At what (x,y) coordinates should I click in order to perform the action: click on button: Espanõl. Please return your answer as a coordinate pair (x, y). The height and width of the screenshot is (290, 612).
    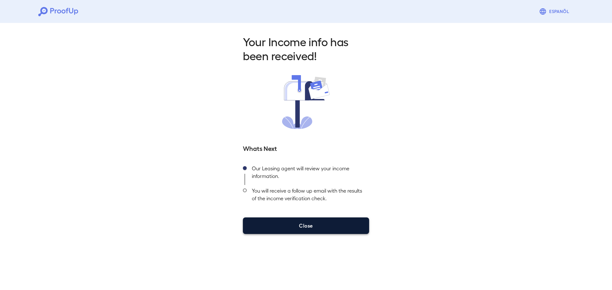
    Looking at the image, I should click on (555, 11).